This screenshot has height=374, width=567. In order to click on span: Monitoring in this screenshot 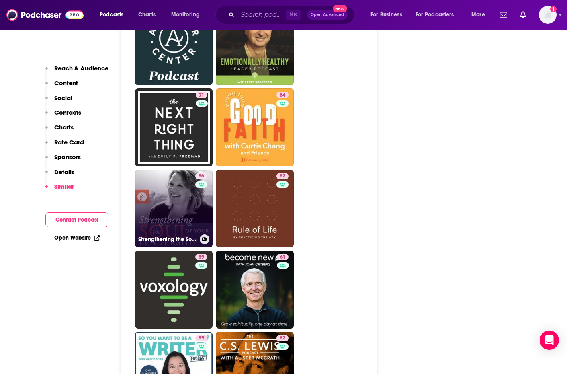, I will do `click(185, 15)`.